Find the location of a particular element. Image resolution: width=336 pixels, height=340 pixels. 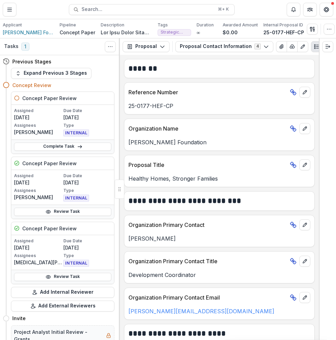

p: Internal Proposal ID is located at coordinates (283, 25).